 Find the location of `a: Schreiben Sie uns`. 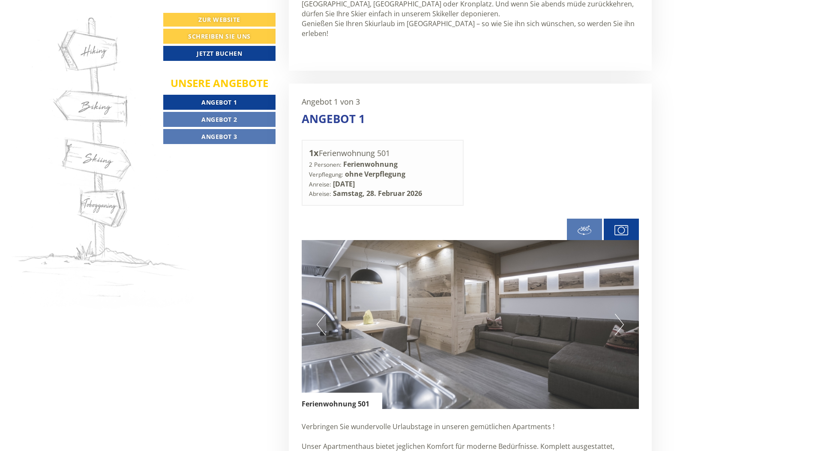

a: Schreiben Sie uns is located at coordinates (220, 36).